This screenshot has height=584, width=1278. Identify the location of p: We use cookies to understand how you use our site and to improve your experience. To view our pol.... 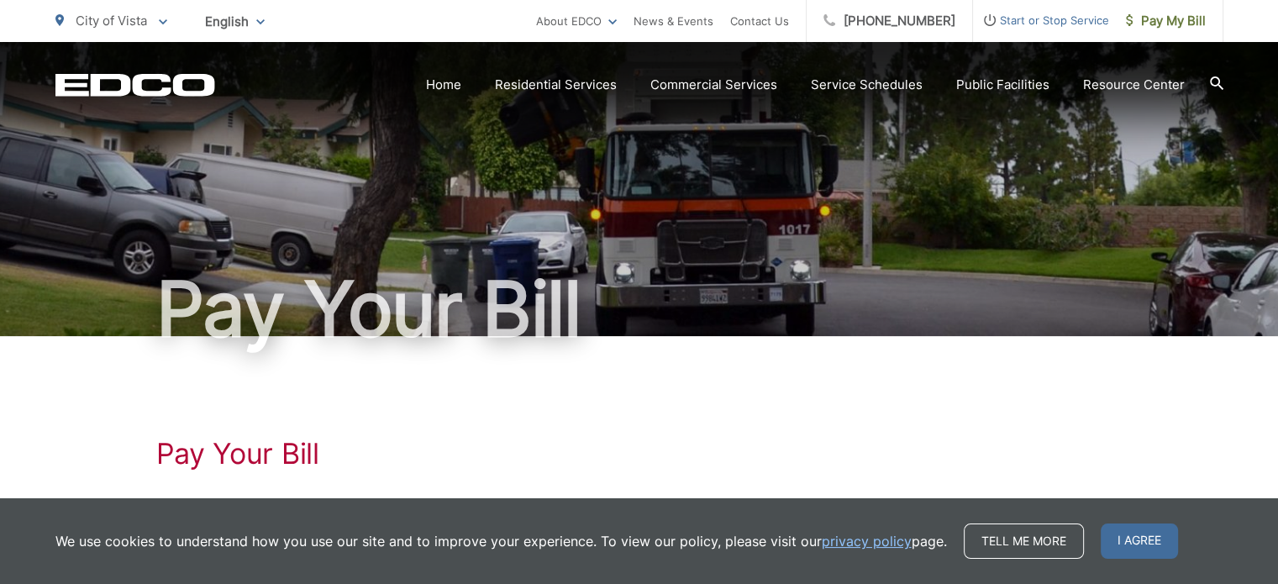
(501, 541).